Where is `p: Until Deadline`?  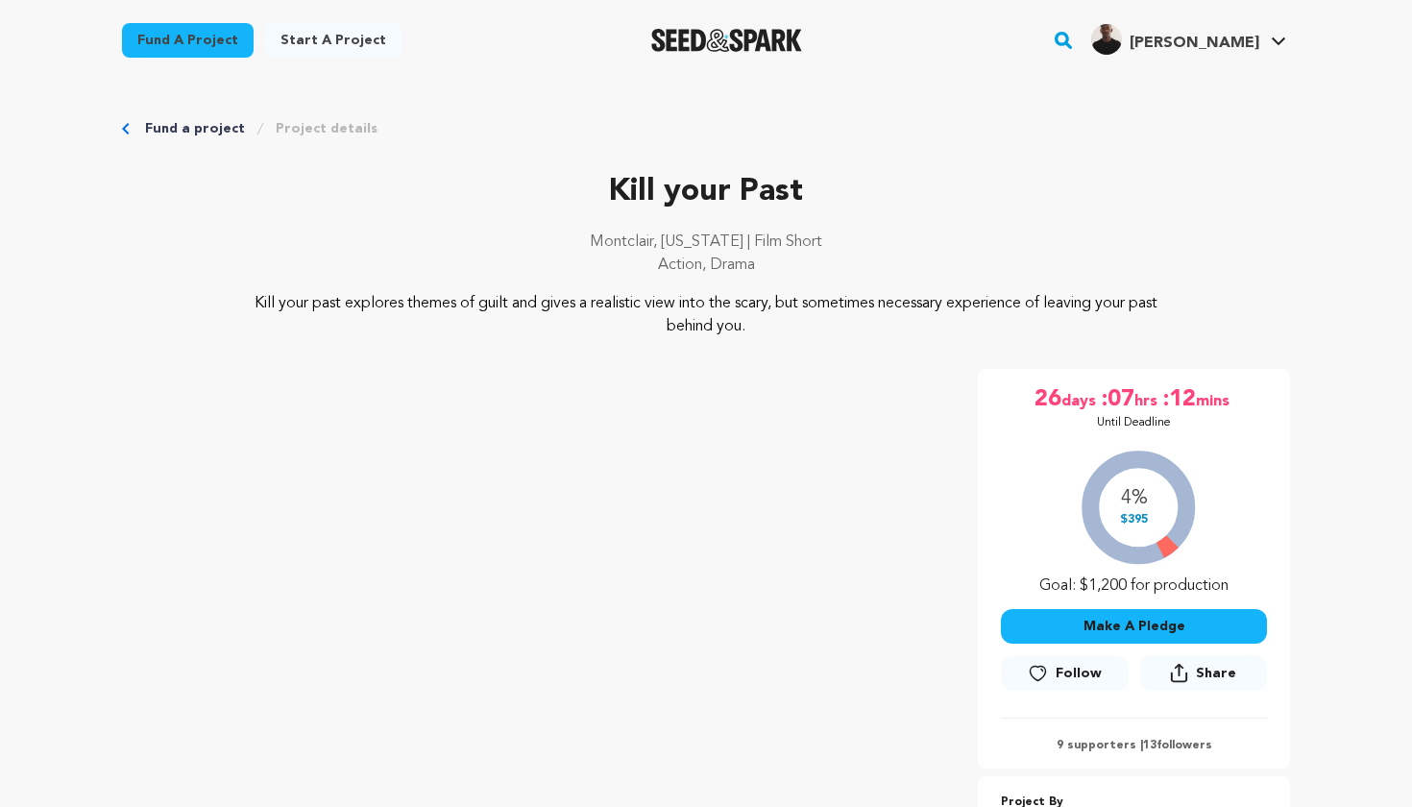 p: Until Deadline is located at coordinates (1134, 423).